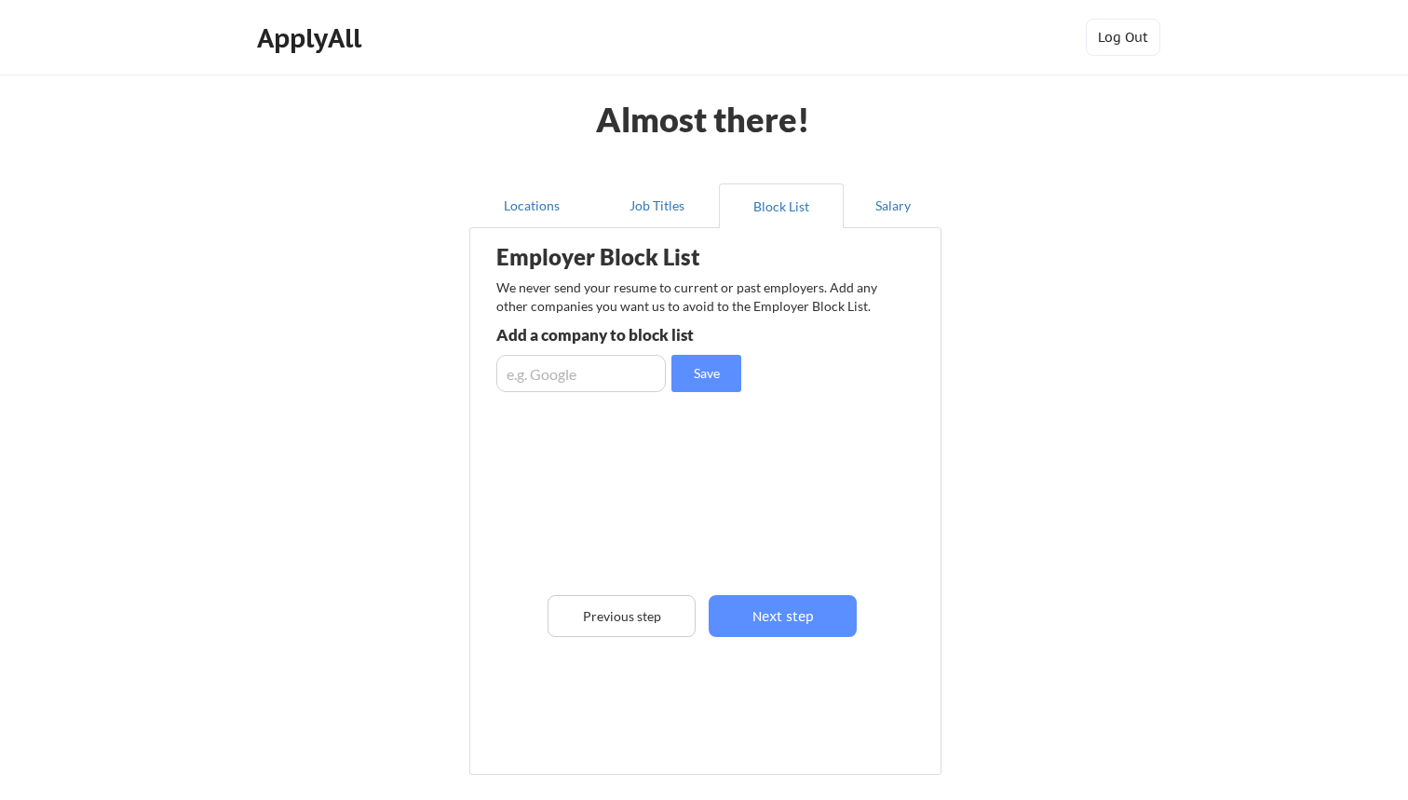  Describe the element at coordinates (657, 206) in the screenshot. I see `button: Job Titles` at that location.